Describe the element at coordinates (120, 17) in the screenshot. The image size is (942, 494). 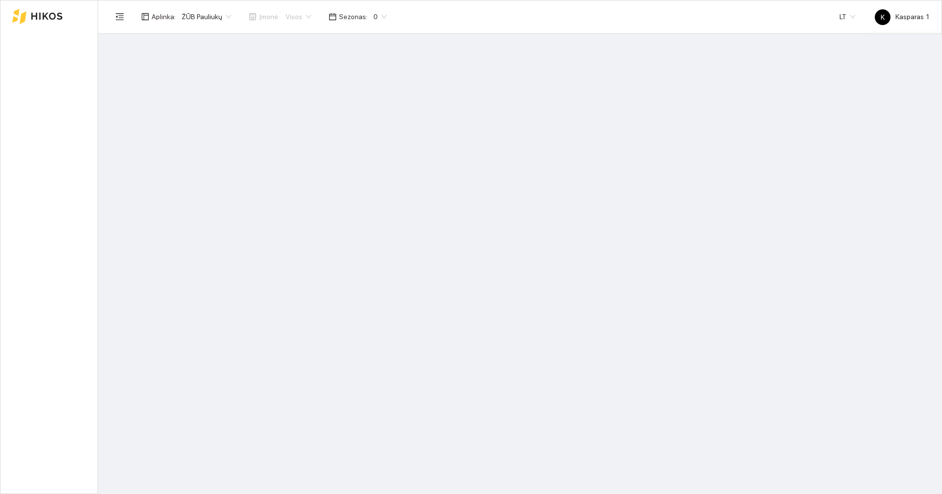
I see `button: menu-fold` at that location.